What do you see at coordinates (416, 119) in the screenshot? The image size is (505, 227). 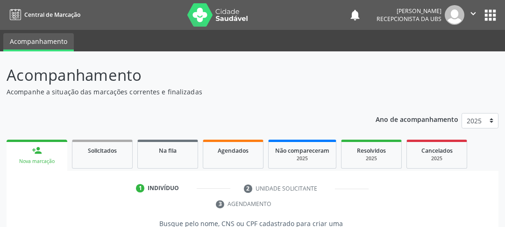 I see `p: Ano de acompanhamento` at bounding box center [416, 119].